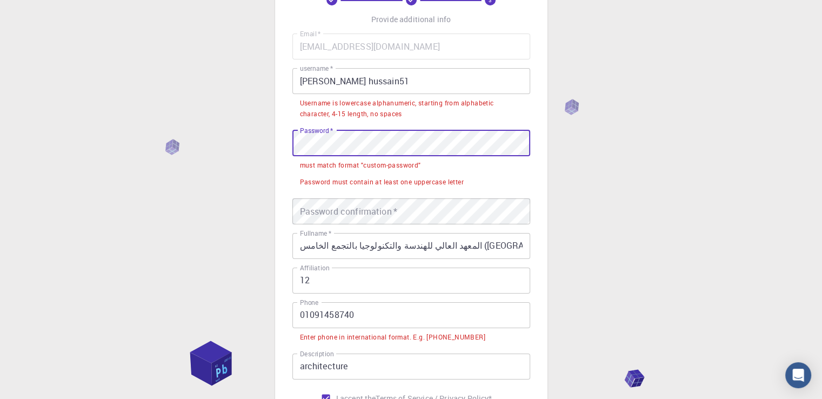 This screenshot has height=399, width=822. Describe the element at coordinates (382, 182) in the screenshot. I see `div: Password must contain at least one uppercase letter` at that location.